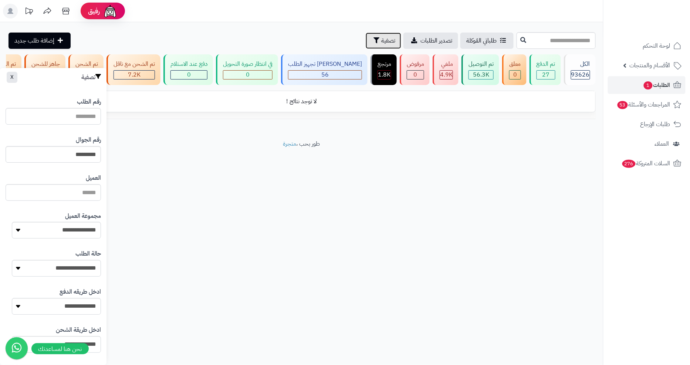 This screenshot has height=365, width=690. What do you see at coordinates (647, 124) in the screenshot?
I see `a: طلبات الإرجاع` at bounding box center [647, 124].